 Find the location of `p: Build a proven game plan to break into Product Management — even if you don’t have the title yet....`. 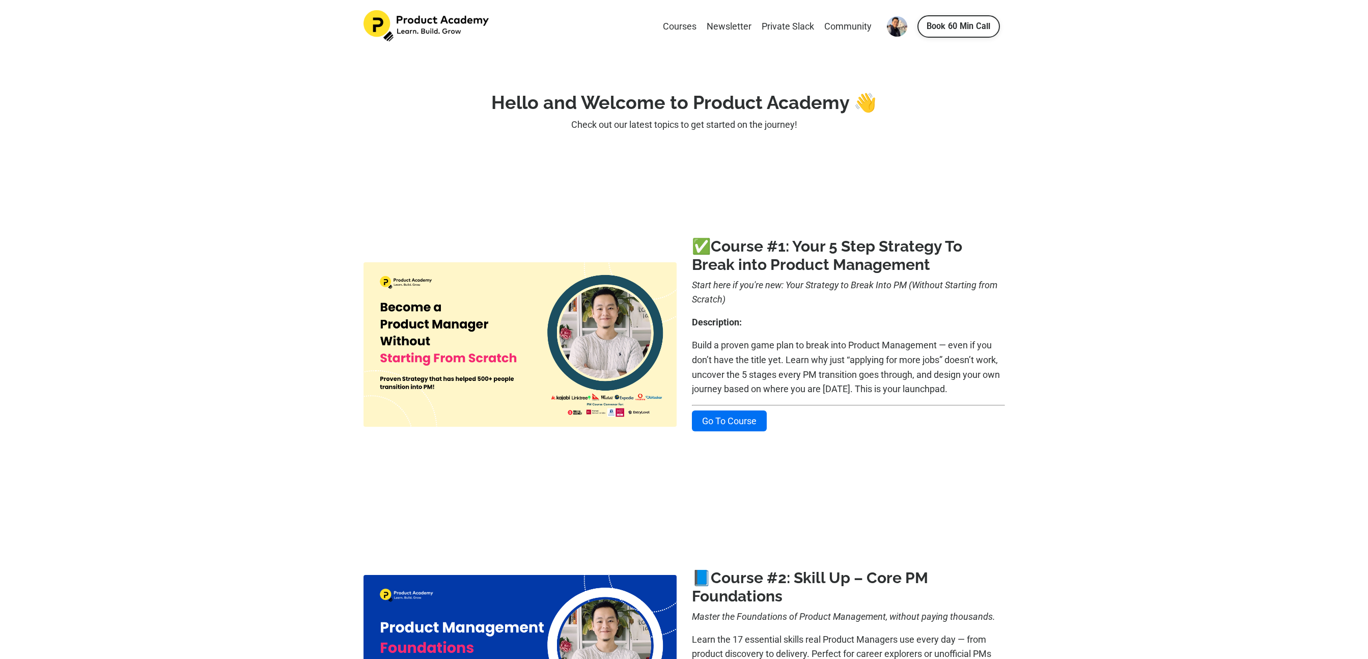

p: Build a proven game plan to break into Product Management — even if you don’t have the title yet.... is located at coordinates (848, 367).